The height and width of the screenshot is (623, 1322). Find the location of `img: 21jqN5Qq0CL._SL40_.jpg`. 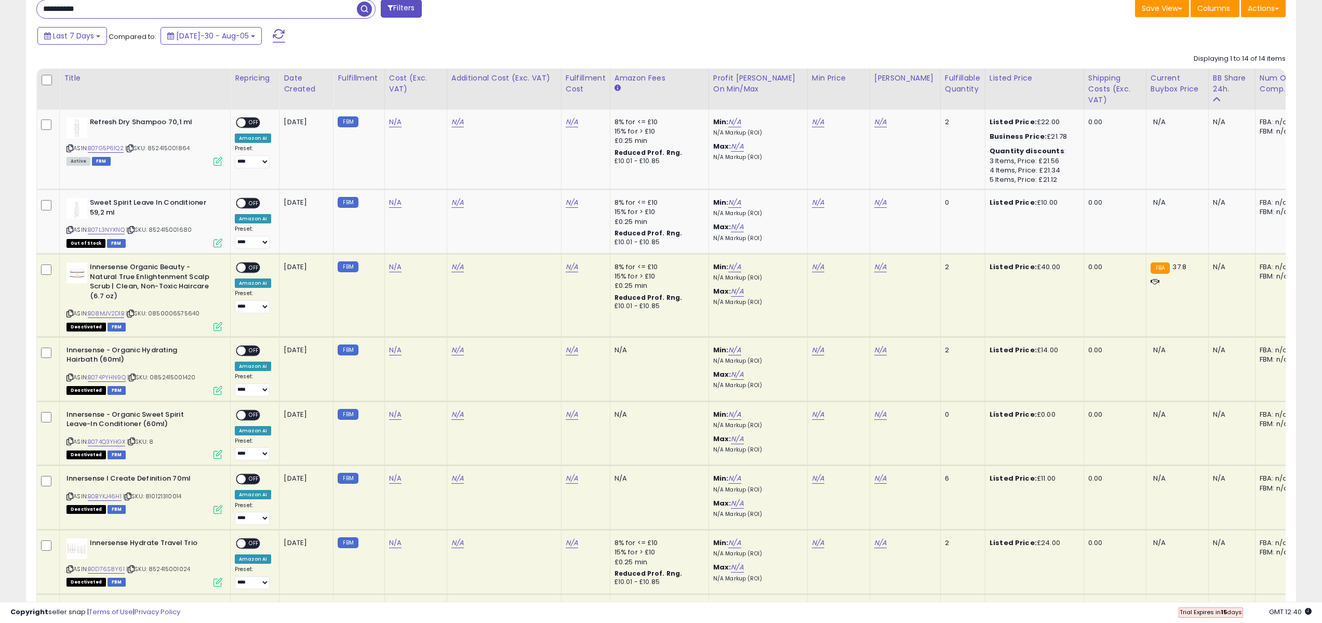

img: 21jqN5Qq0CL._SL40_.jpg is located at coordinates (77, 273).